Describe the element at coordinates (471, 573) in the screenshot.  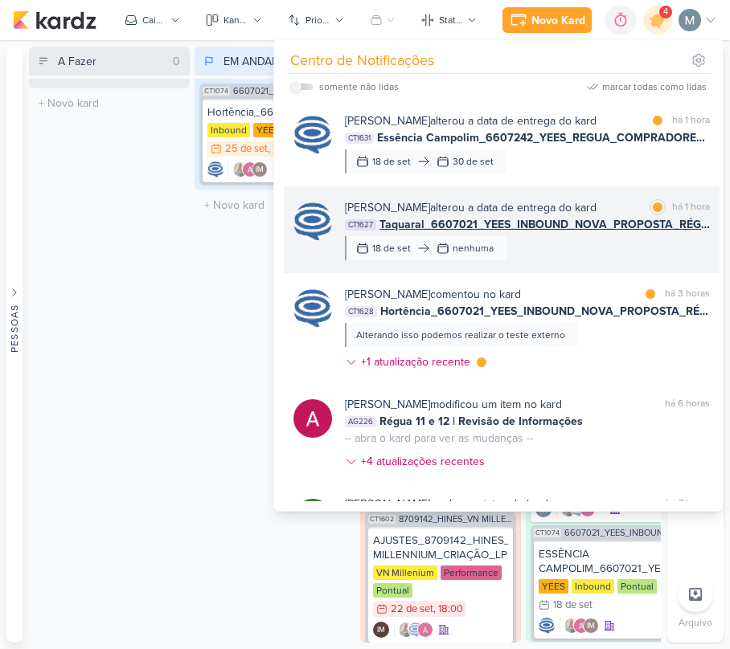
I see `div: Performance` at that location.